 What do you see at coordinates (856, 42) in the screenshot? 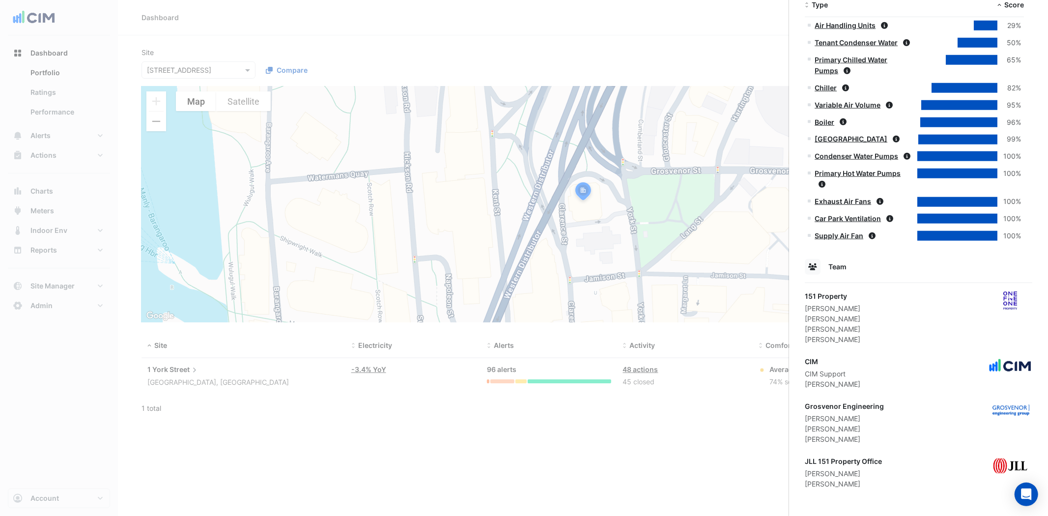
I see `a: Tenant Condenser Water` at bounding box center [856, 42].